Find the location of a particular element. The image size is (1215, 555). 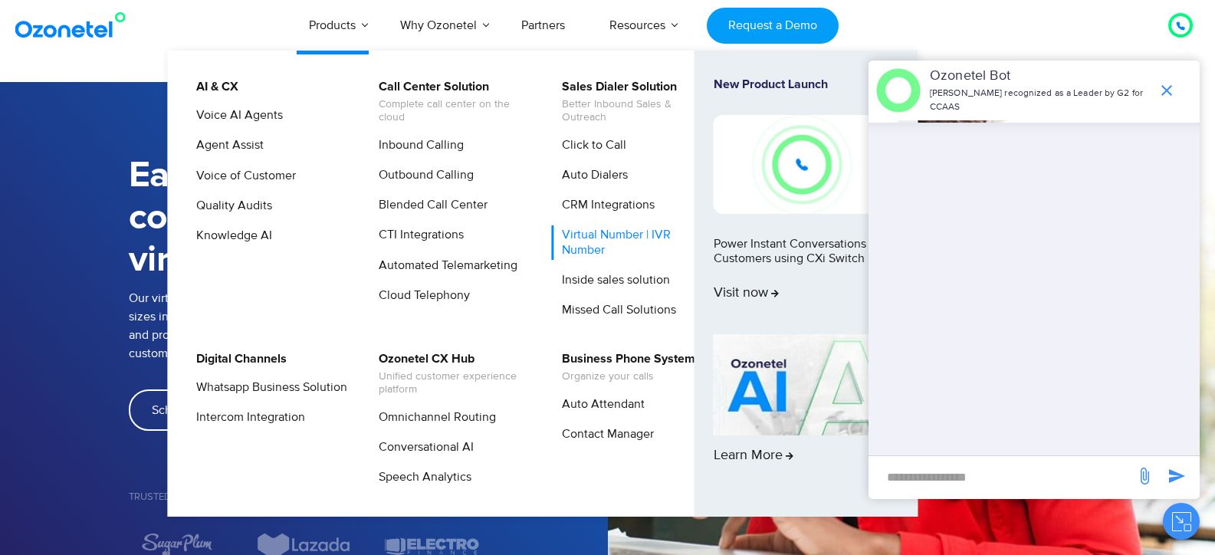

a: Missed Call Solutions is located at coordinates (615, 310).